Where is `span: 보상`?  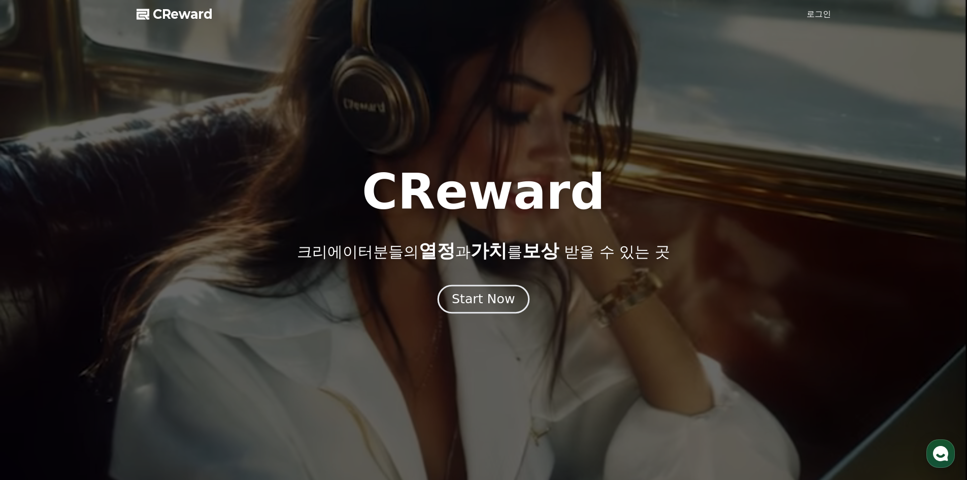
span: 보상 is located at coordinates (541, 250).